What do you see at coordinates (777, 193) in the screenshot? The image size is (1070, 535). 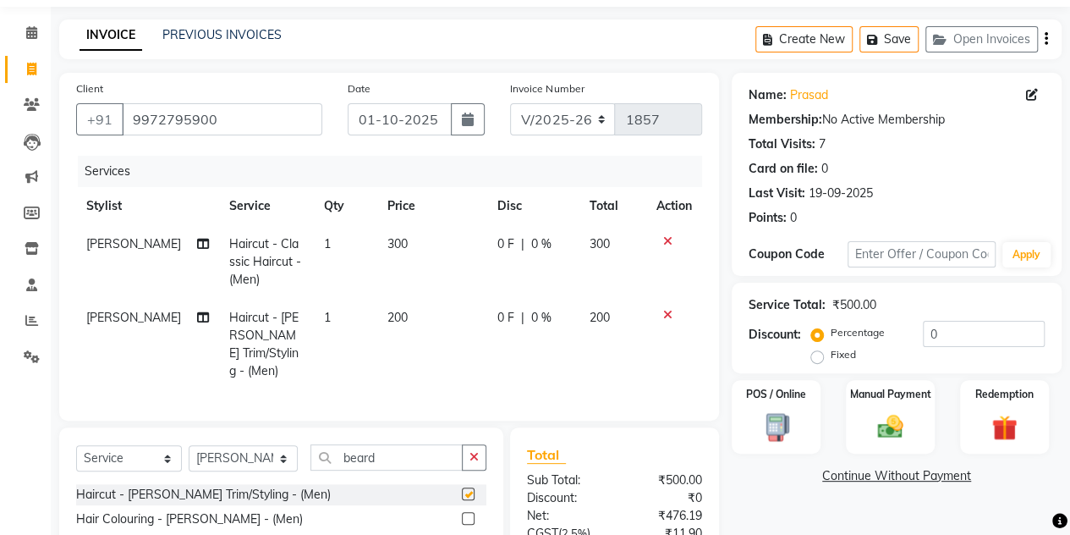 I see `div: Last Visit:` at bounding box center [777, 193].